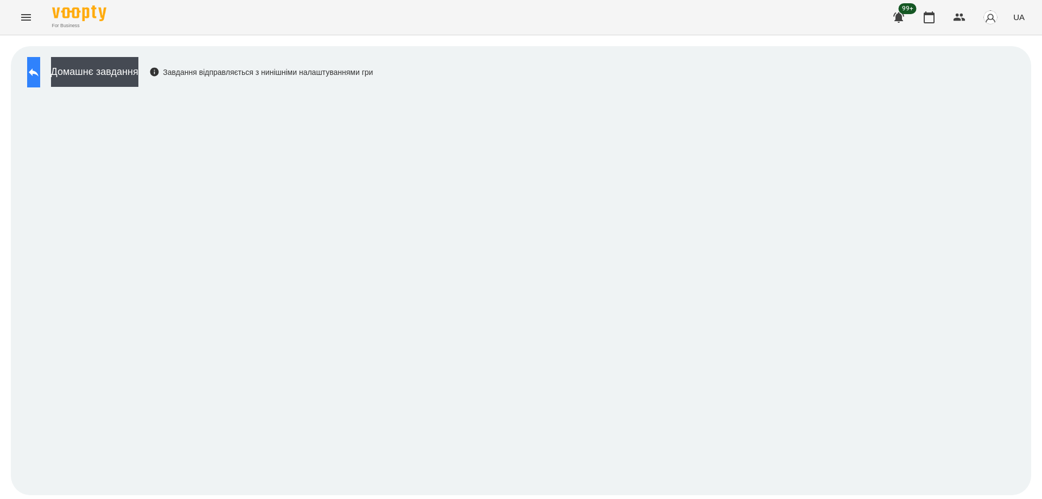  I want to click on button: Домашнє завдання, so click(94, 72).